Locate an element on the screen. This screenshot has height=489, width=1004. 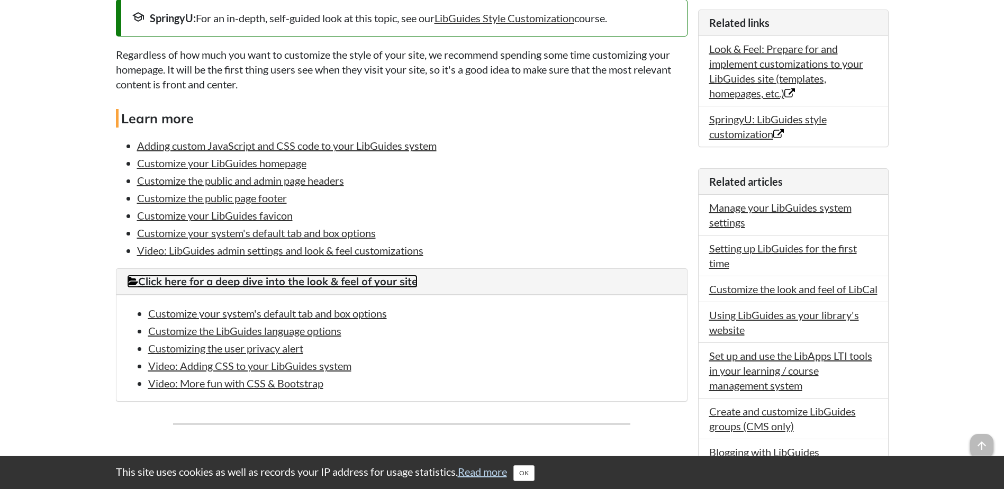
div: This site uses cookies as well as records your IP address for usage statistics. is located at coordinates (502, 473).